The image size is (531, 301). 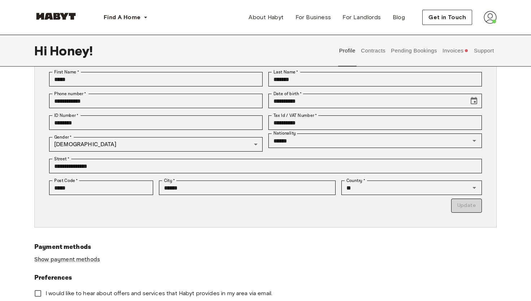 I want to click on a: Show payment methods, so click(x=67, y=259).